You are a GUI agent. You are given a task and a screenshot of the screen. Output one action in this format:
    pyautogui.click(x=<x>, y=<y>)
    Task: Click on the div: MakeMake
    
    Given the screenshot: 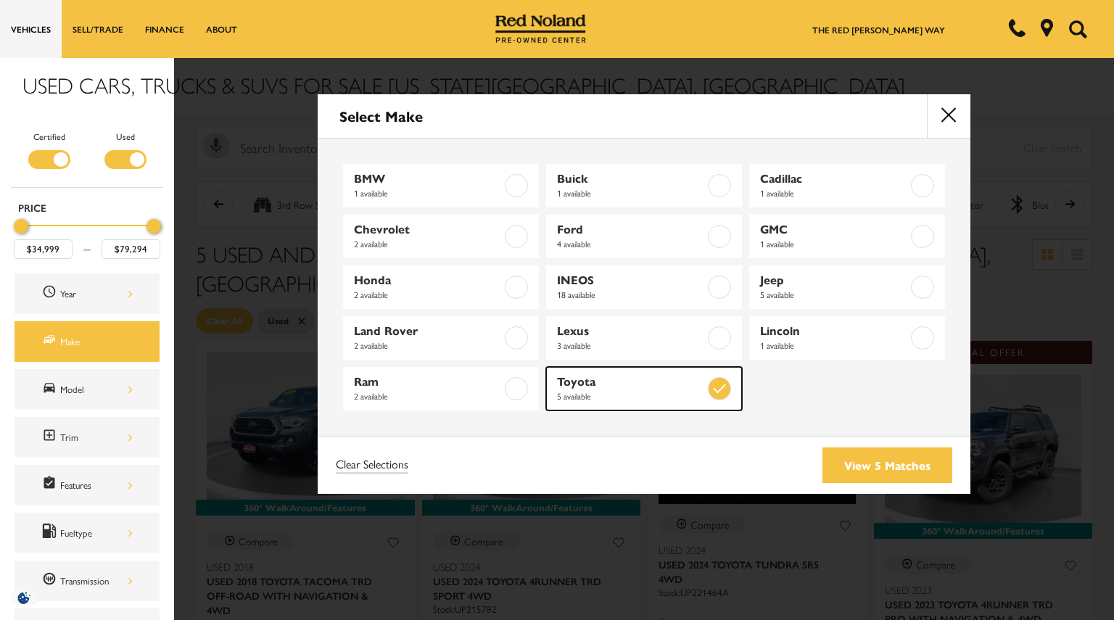 What is the action you would take?
    pyautogui.click(x=87, y=342)
    